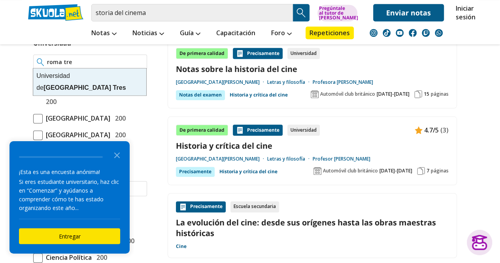 This screenshot has height=263, width=500. What do you see at coordinates (53, 81) in the screenshot?
I see `font: Universidad de` at bounding box center [53, 81].